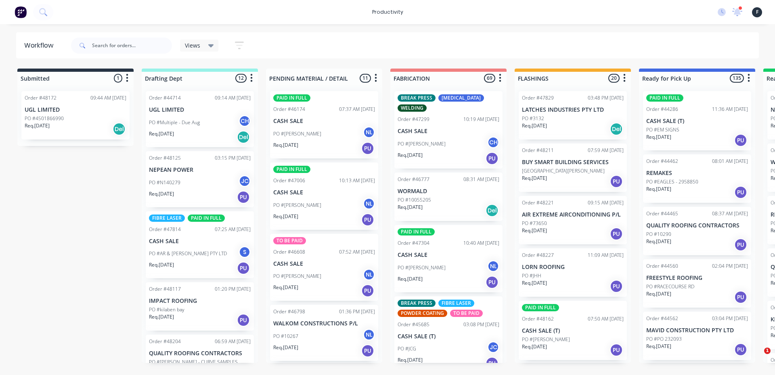 This screenshot has height=375, width=775. I want to click on p: LATCHES INDUSTRIES PTY LTD, so click(573, 110).